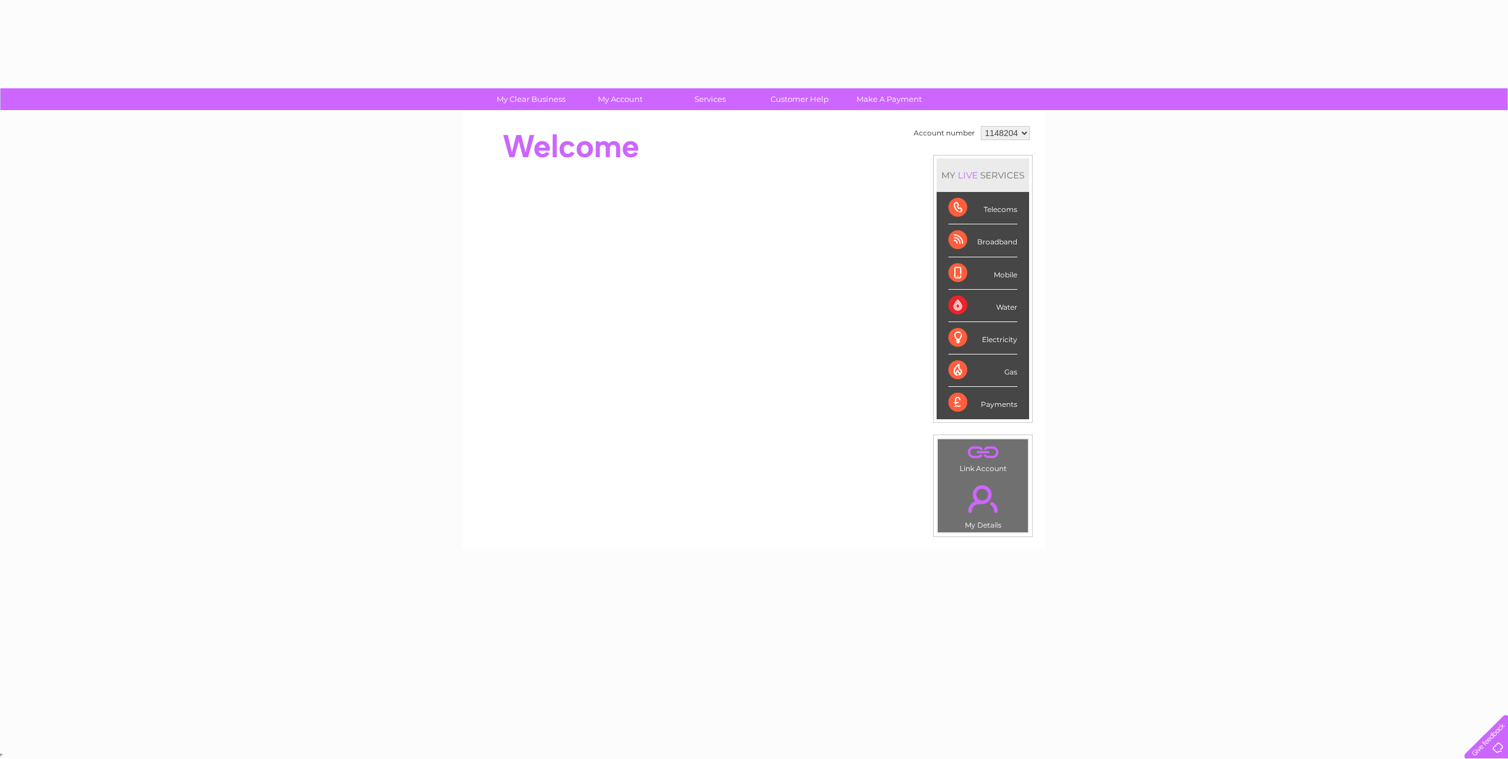 This screenshot has height=759, width=1508. I want to click on div: Broadband, so click(982, 240).